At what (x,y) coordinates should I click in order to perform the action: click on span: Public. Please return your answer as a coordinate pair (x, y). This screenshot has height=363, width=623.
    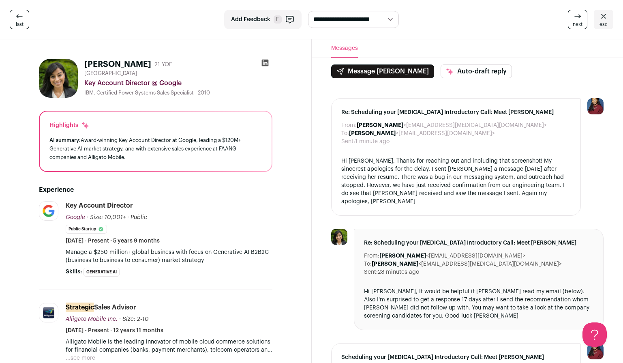
    Looking at the image, I should click on (139, 217).